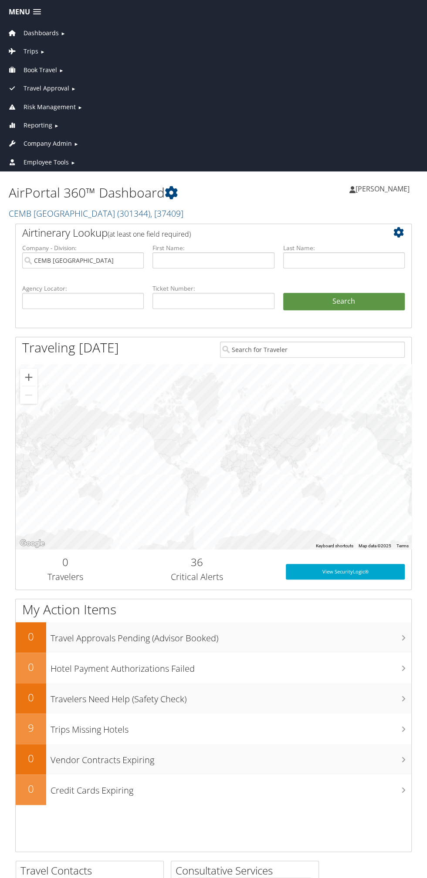  I want to click on a: 0Travelers Need Help (Safety Check), so click(213, 699).